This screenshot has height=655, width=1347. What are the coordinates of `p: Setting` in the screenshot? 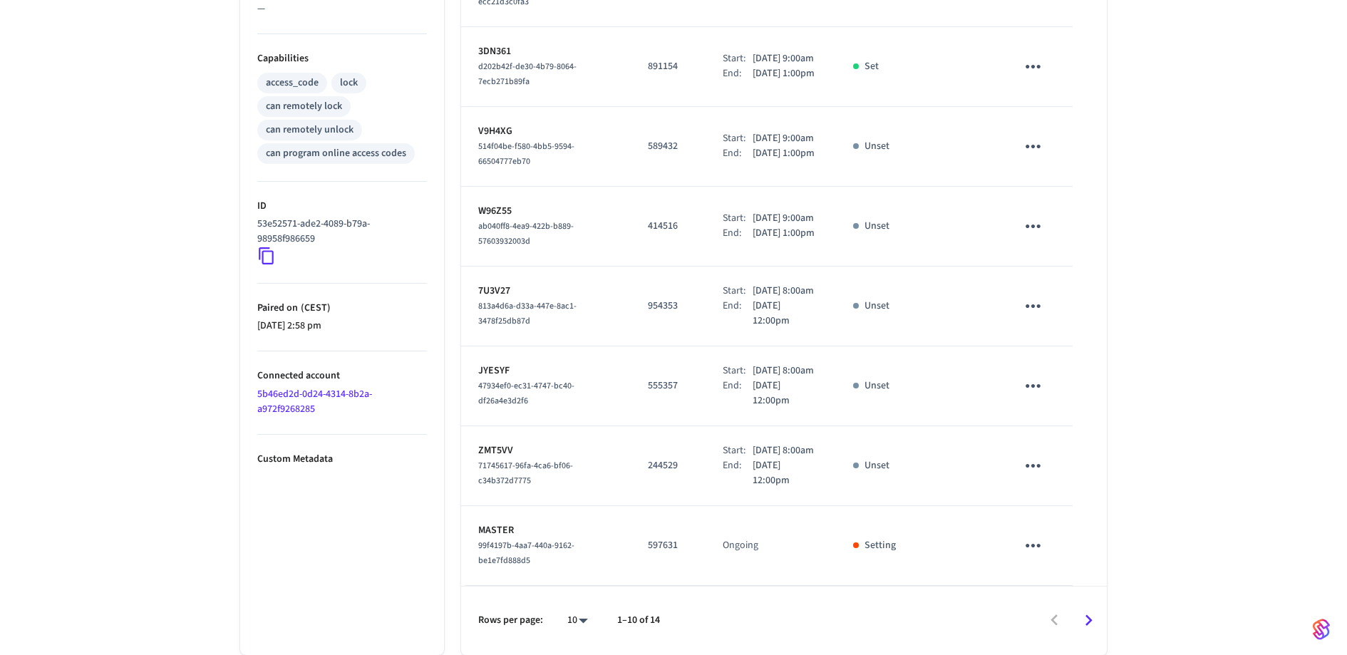 It's located at (880, 545).